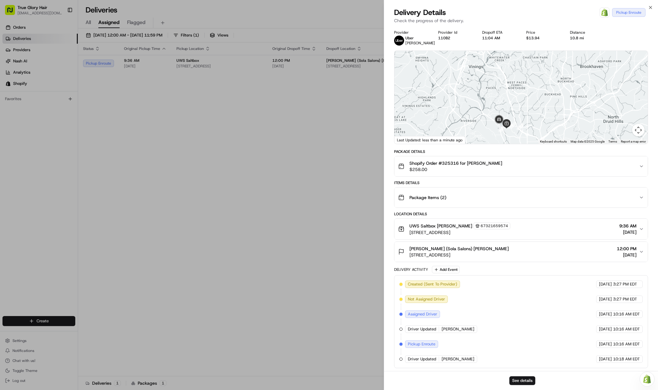 Image resolution: width=658 pixels, height=390 pixels. What do you see at coordinates (522, 381) in the screenshot?
I see `button: See details` at bounding box center [522, 381].